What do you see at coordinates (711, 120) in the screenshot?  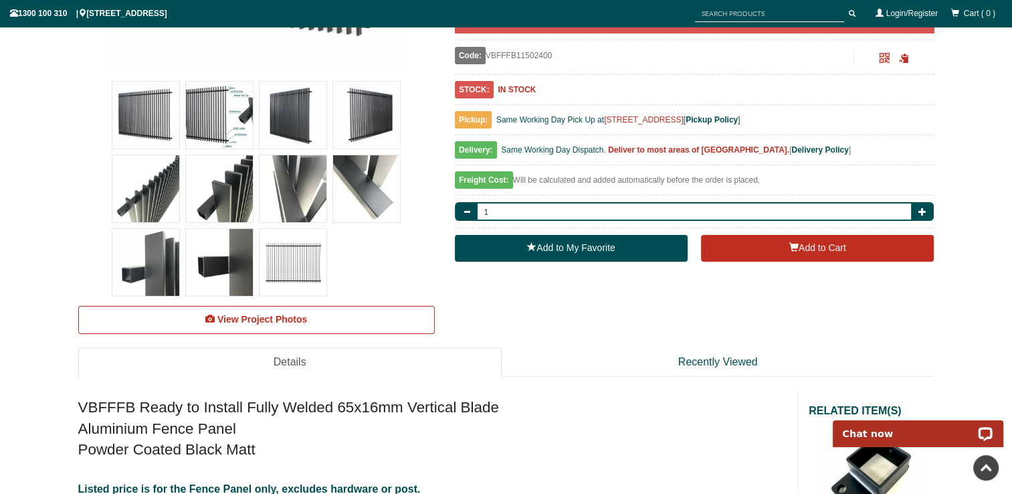 I see `a: Pickup Policy` at bounding box center [711, 120].